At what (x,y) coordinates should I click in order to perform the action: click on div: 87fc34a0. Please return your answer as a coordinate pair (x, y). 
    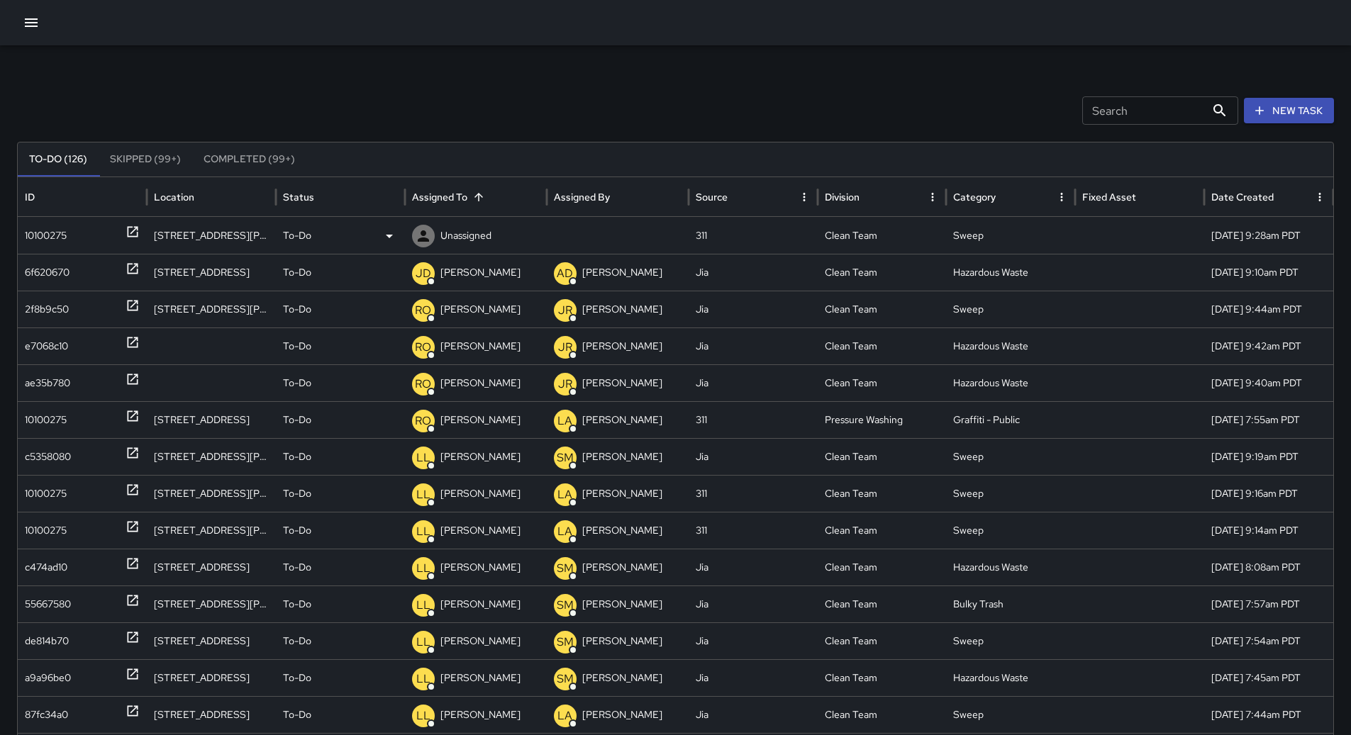
    Looking at the image, I should click on (46, 715).